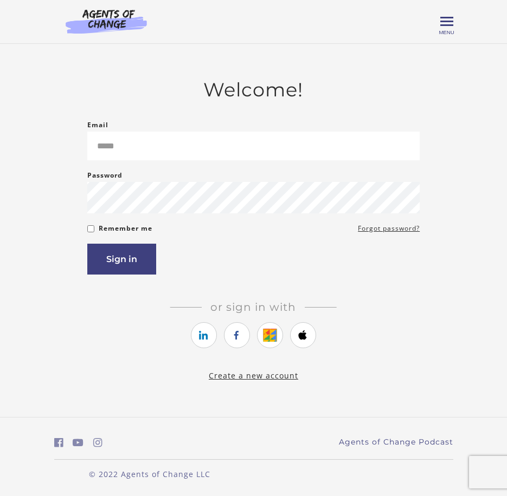 The height and width of the screenshot is (496, 507). Describe the element at coordinates (98, 443) in the screenshot. I see `a: https://www.instagram.com/agentsofchangeprep/ (Open in a new window)` at that location.